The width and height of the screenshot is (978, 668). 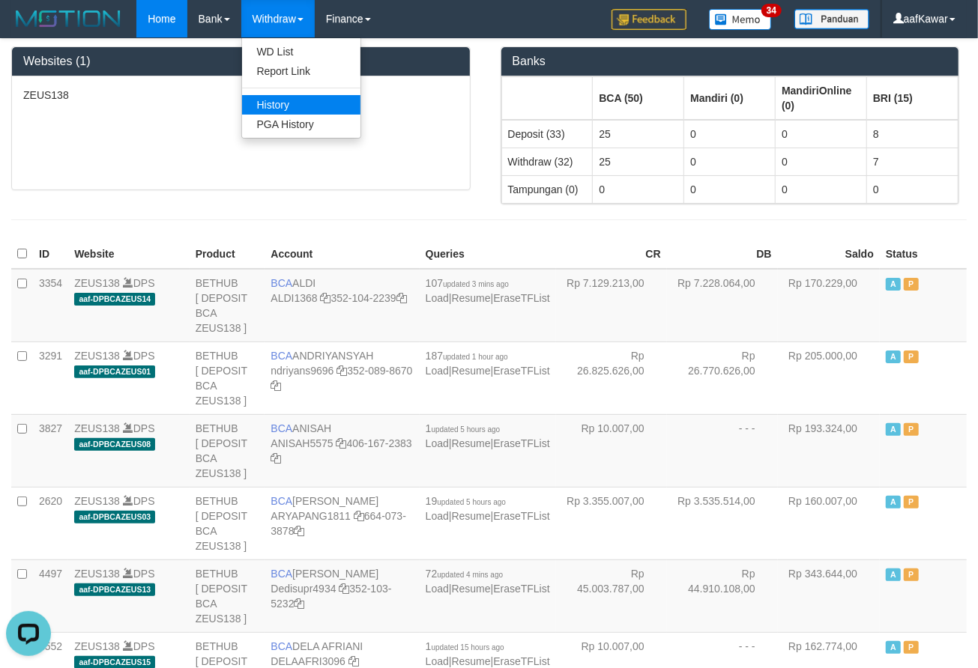 What do you see at coordinates (28, 28) in the screenshot?
I see `button: Open LiveChat chat widget` at bounding box center [28, 28].